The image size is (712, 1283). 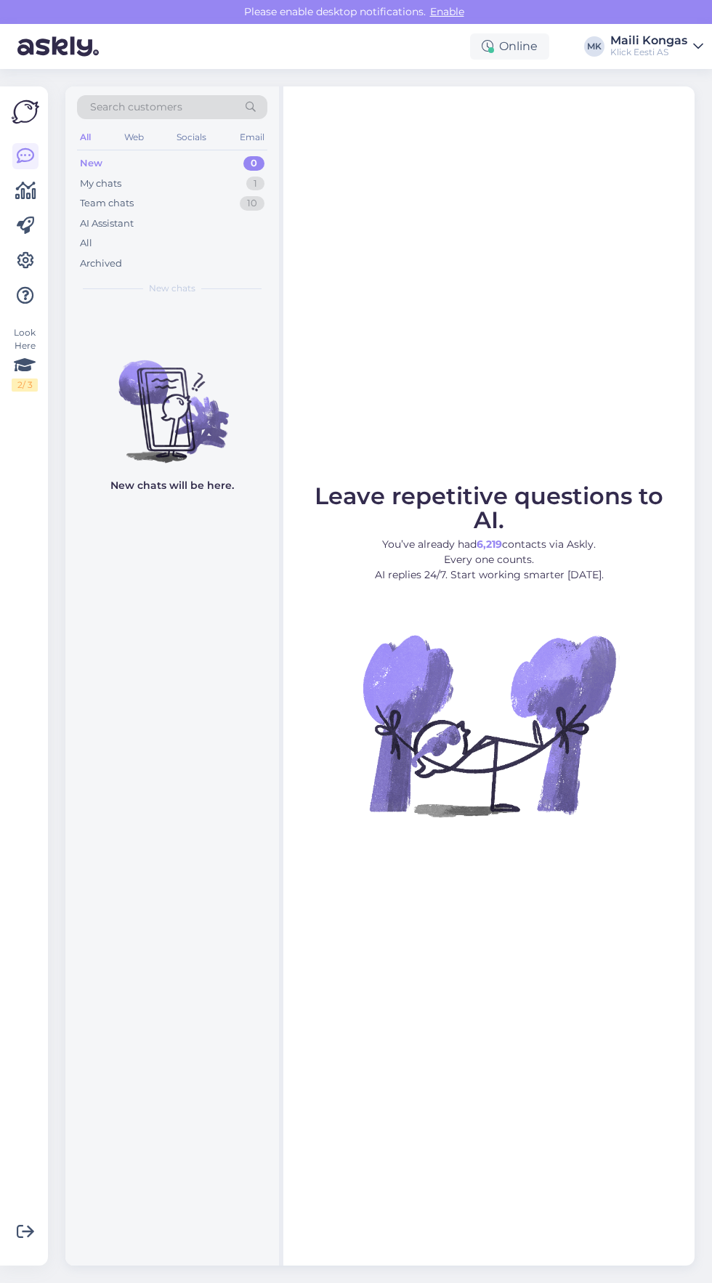 What do you see at coordinates (254, 163) in the screenshot?
I see `div: 0` at bounding box center [254, 163].